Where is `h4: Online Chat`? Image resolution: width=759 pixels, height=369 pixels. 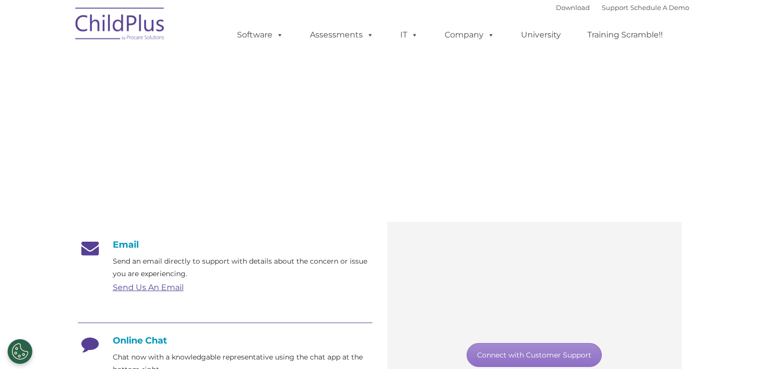
h4: Online Chat is located at coordinates (225, 341).